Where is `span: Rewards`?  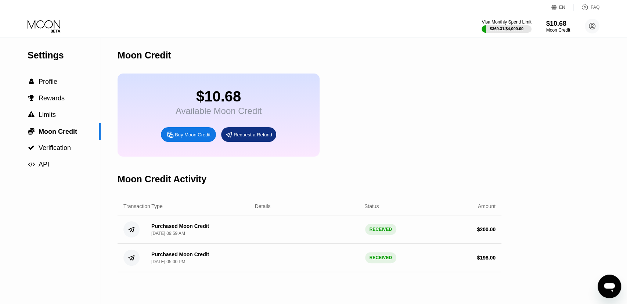 span: Rewards is located at coordinates (51, 98).